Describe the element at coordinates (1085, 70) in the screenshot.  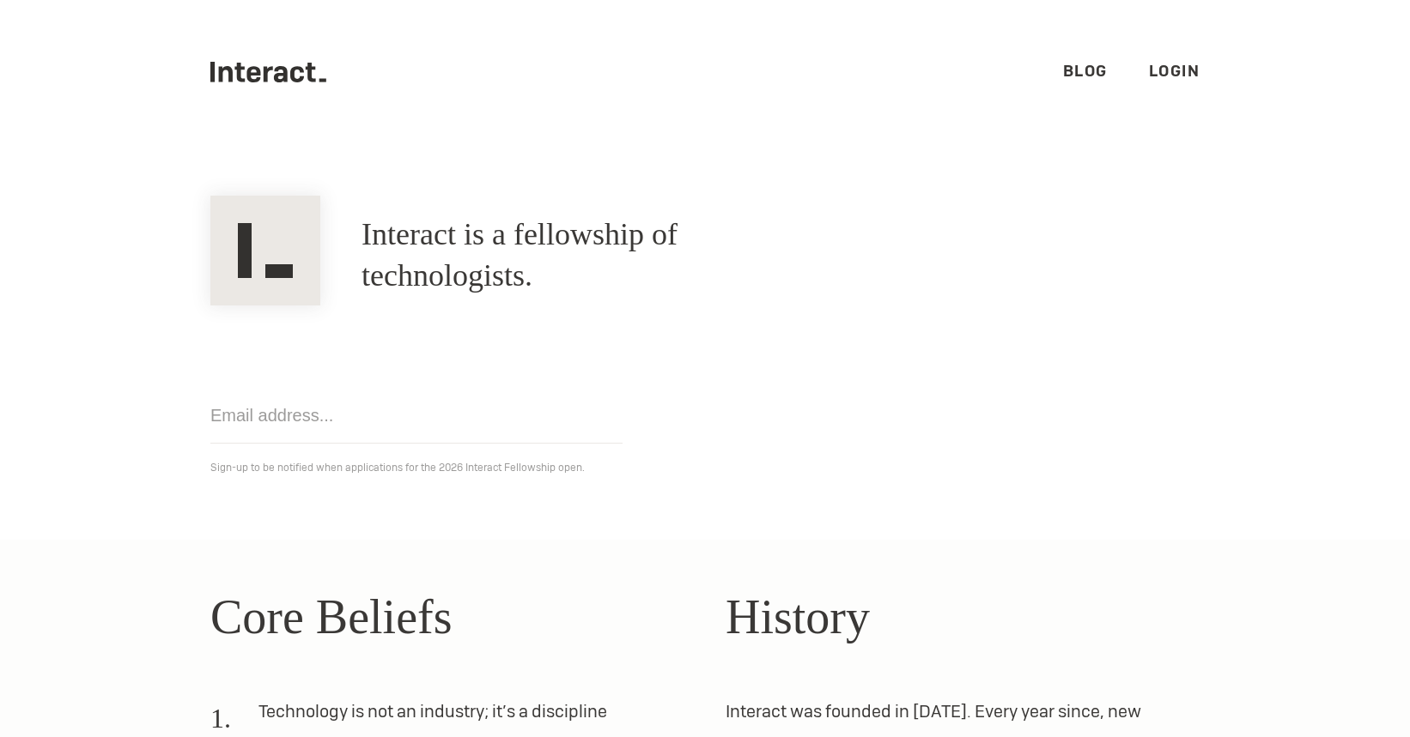
I see `a: Blog` at that location.